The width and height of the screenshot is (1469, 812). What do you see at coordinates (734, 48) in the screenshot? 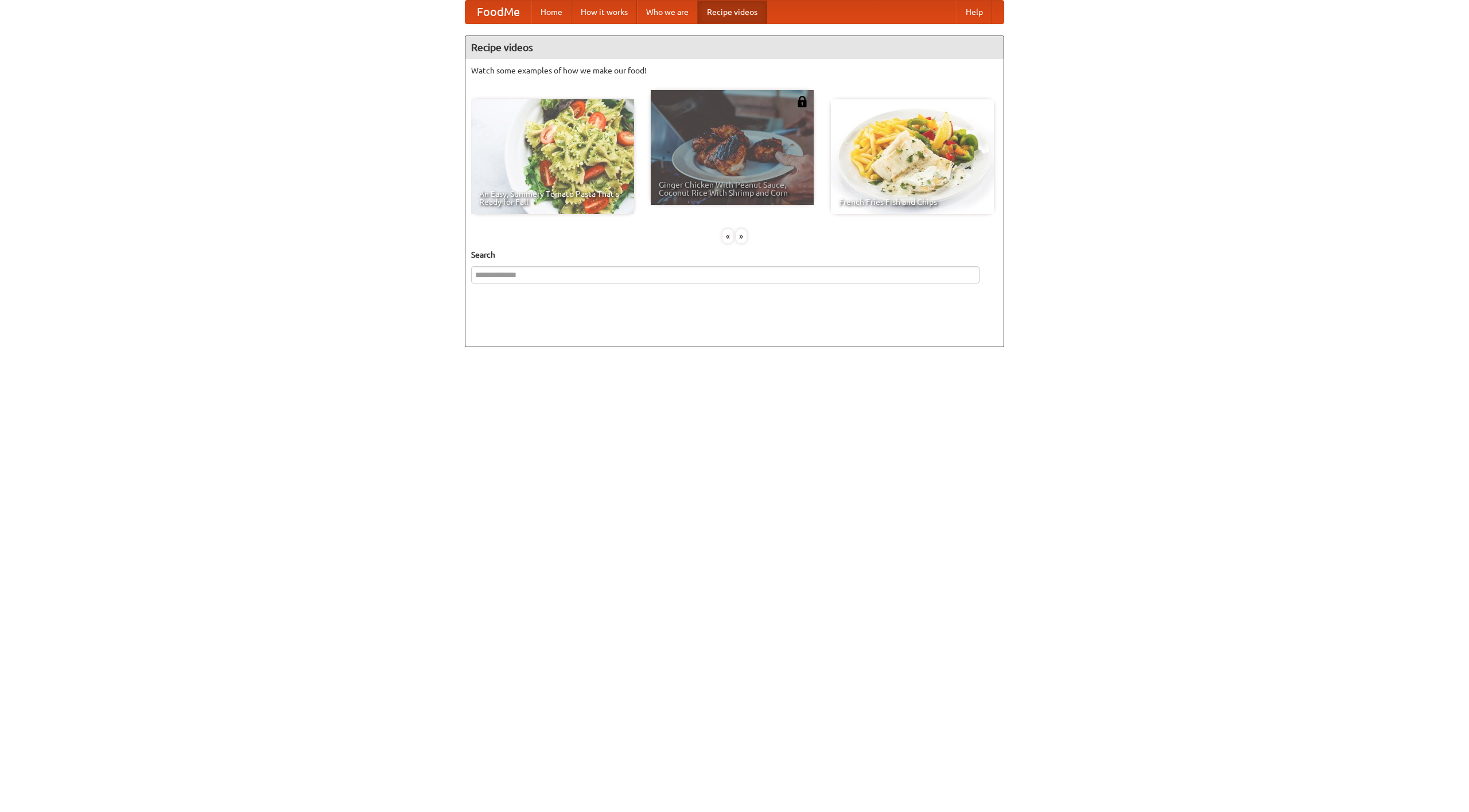
I see `h4: Recipe videos` at bounding box center [734, 48].